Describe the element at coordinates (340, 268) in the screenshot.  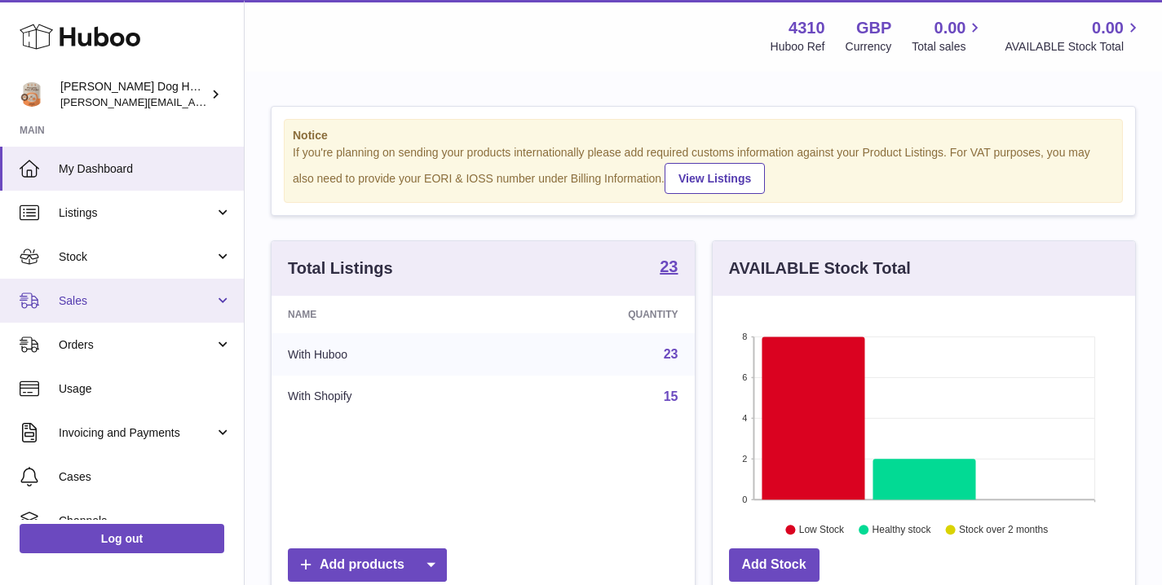
I see `h3: Total Listings` at that location.